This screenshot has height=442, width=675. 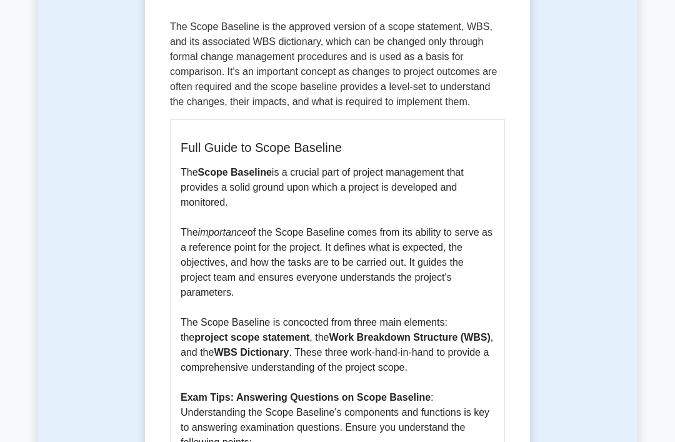 I want to click on i: importance, so click(x=223, y=233).